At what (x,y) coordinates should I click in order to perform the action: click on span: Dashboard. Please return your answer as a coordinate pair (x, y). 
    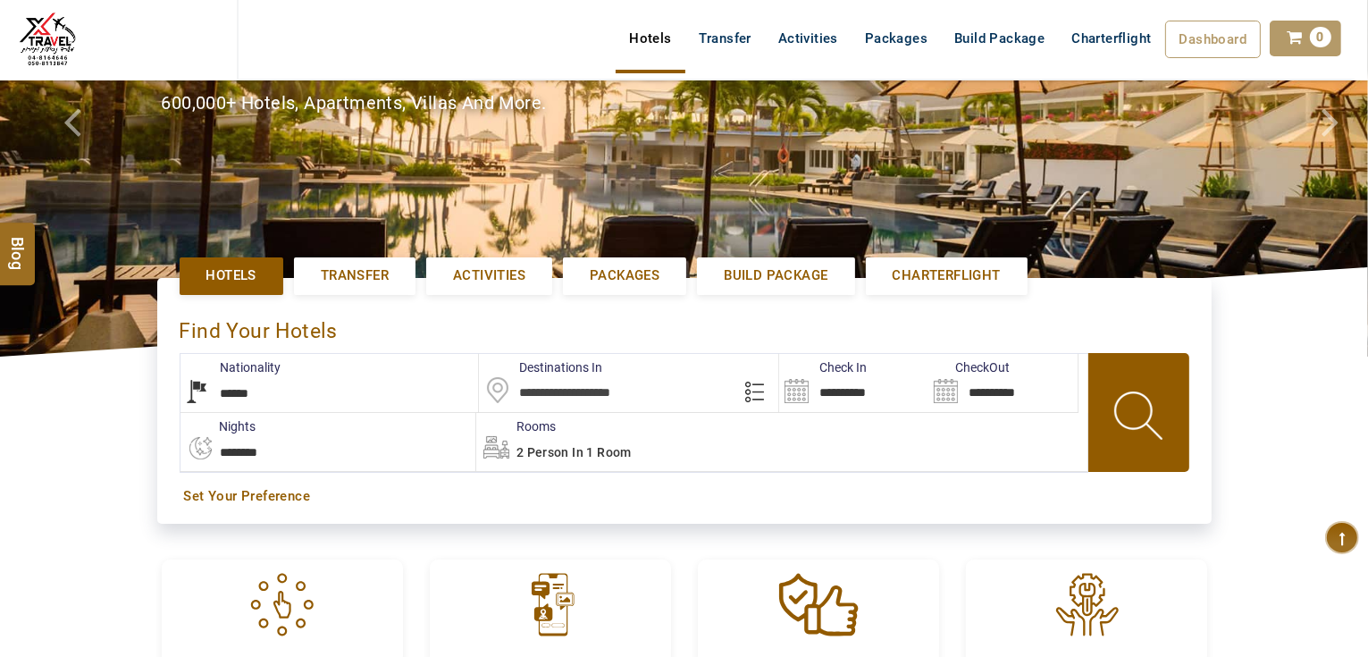
    Looking at the image, I should click on (1214, 39).